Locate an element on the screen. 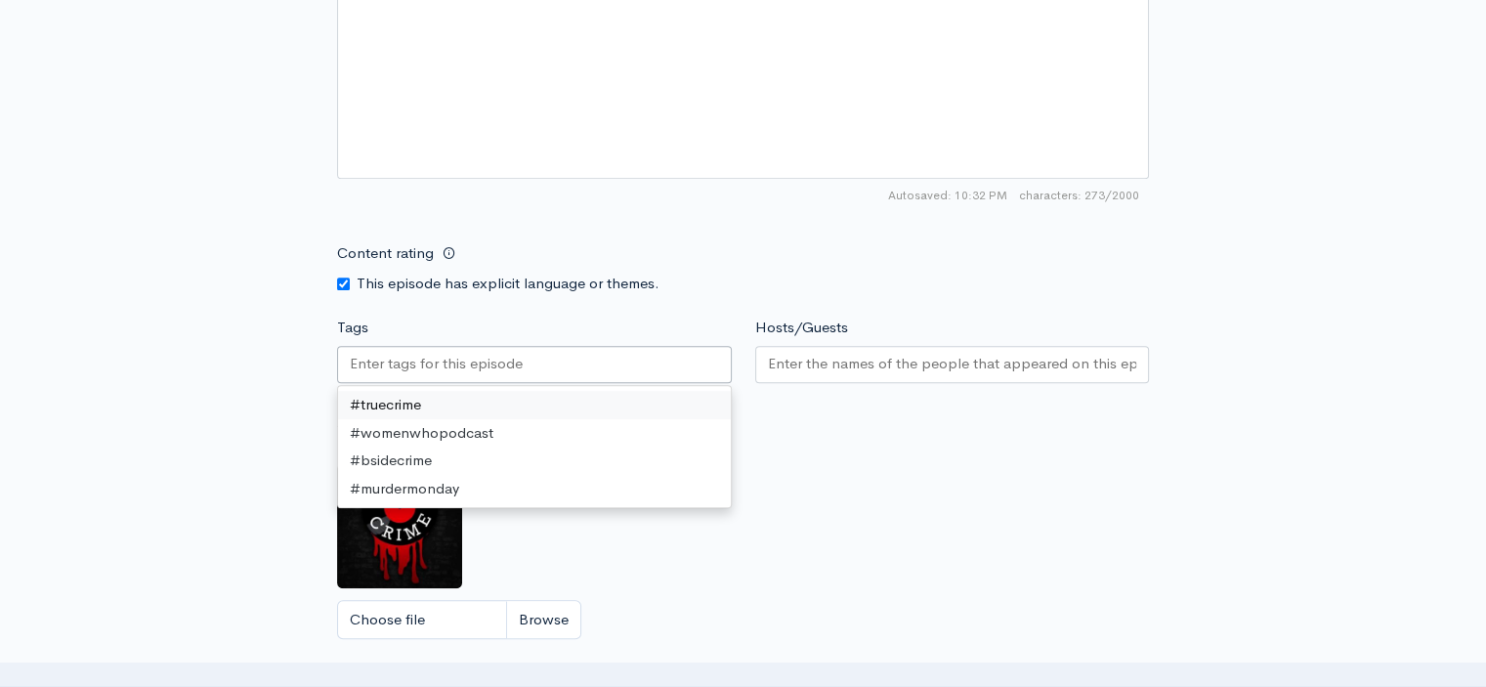  label: Hosts/Guests is located at coordinates (801, 327).